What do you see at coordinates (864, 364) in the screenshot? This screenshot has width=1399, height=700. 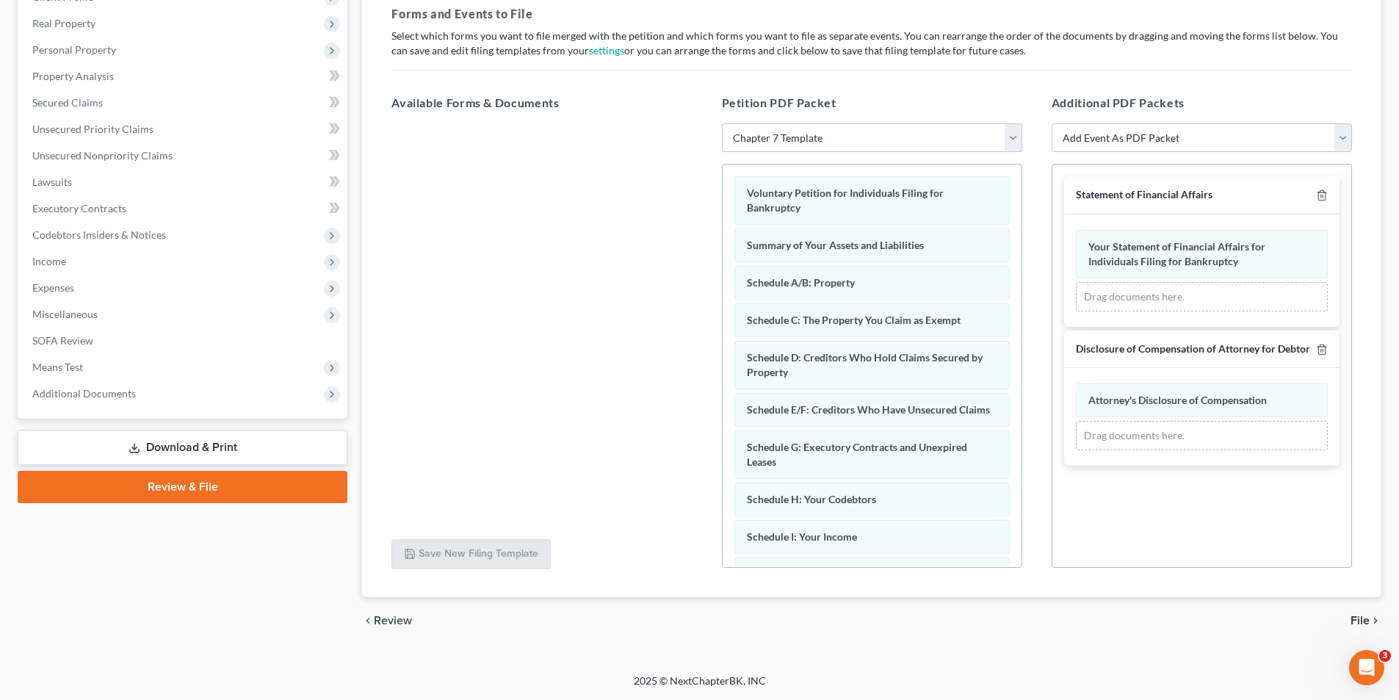 I see `span: Schedule D: Creditors Who Hold Claims Secured by Property` at bounding box center [864, 364].